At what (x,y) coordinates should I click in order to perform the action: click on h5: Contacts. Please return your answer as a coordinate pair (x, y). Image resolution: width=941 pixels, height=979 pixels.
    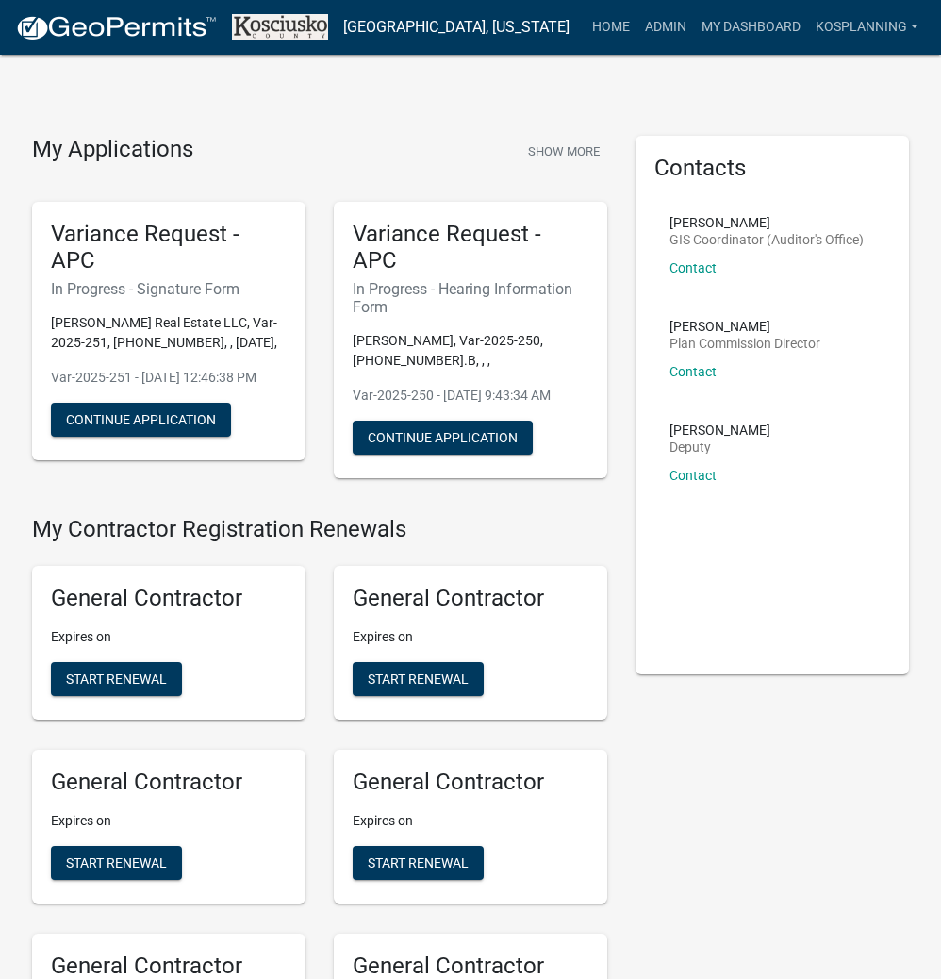
    Looking at the image, I should click on (772, 168).